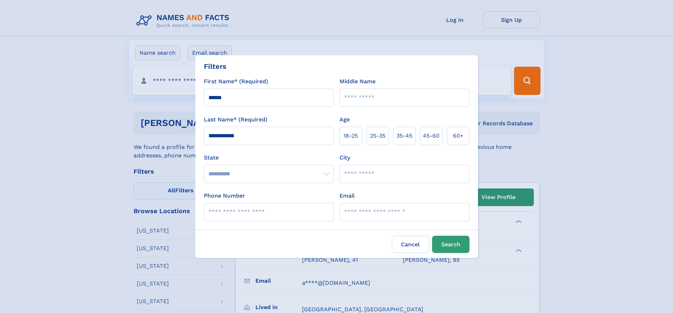 This screenshot has height=313, width=673. Describe the element at coordinates (410, 244) in the screenshot. I see `label: Cancel` at that location.